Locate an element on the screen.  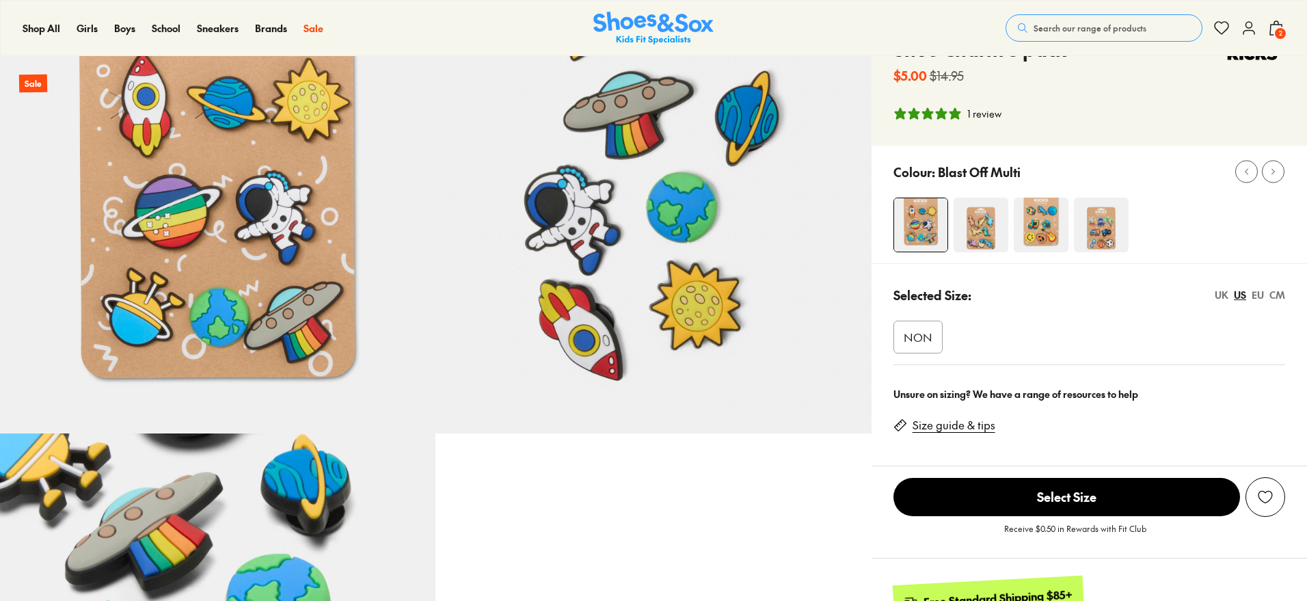
span: Girls is located at coordinates (87, 28).